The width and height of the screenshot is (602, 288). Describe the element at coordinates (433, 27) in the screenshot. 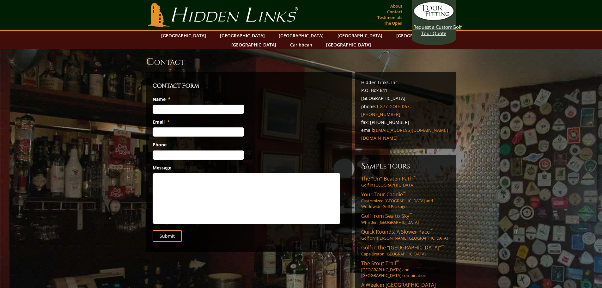

I see `span: Request a Custom` at that location.